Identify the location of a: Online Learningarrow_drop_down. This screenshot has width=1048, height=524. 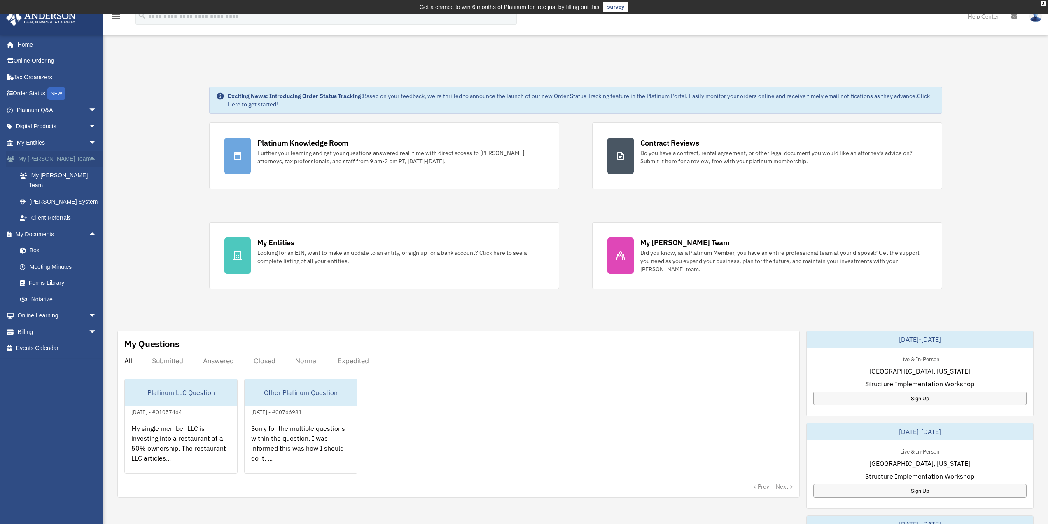
(57, 316).